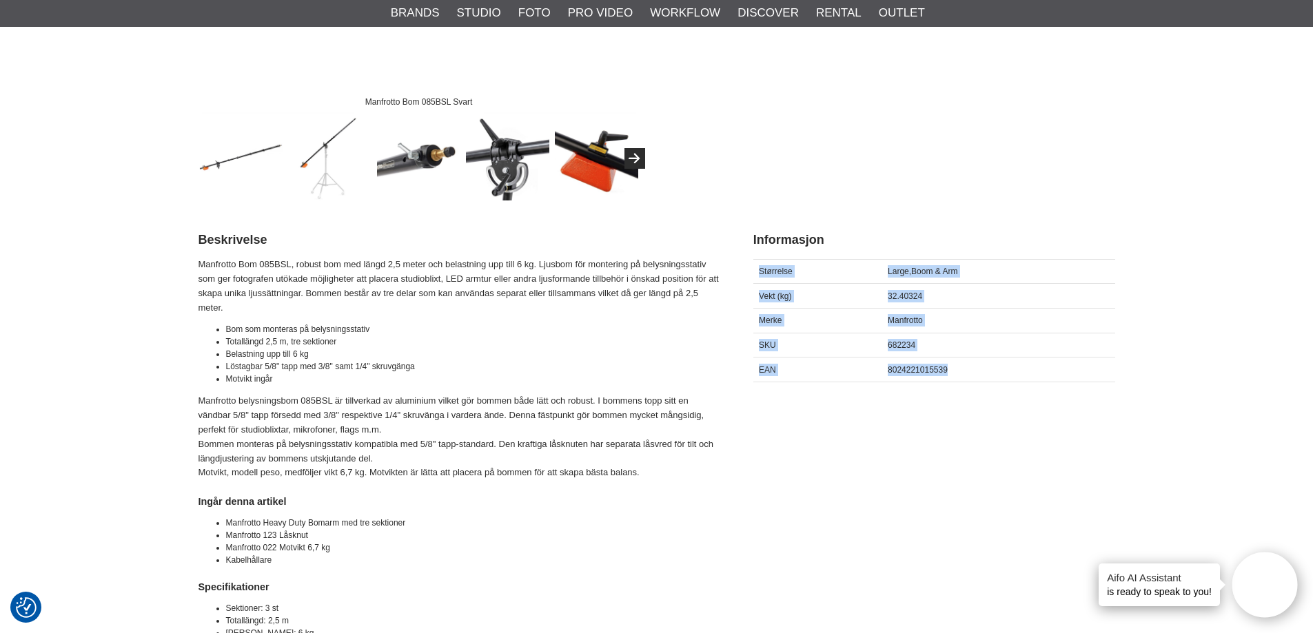 The width and height of the screenshot is (1313, 633). What do you see at coordinates (1159, 578) in the screenshot?
I see `h4: Aifo AI Assistant` at bounding box center [1159, 578].